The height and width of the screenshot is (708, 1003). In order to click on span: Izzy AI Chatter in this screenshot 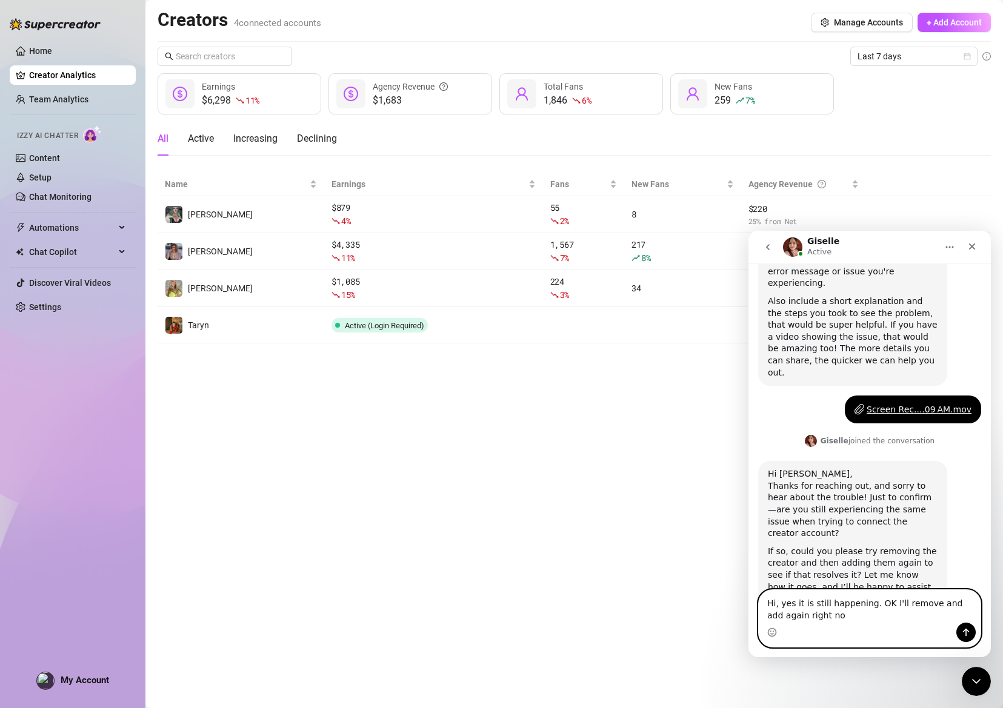, I will do `click(47, 136)`.